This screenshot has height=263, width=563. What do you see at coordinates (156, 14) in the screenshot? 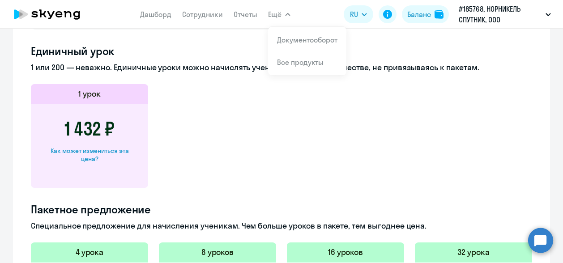
I see `a: Дашборд` at bounding box center [156, 14].